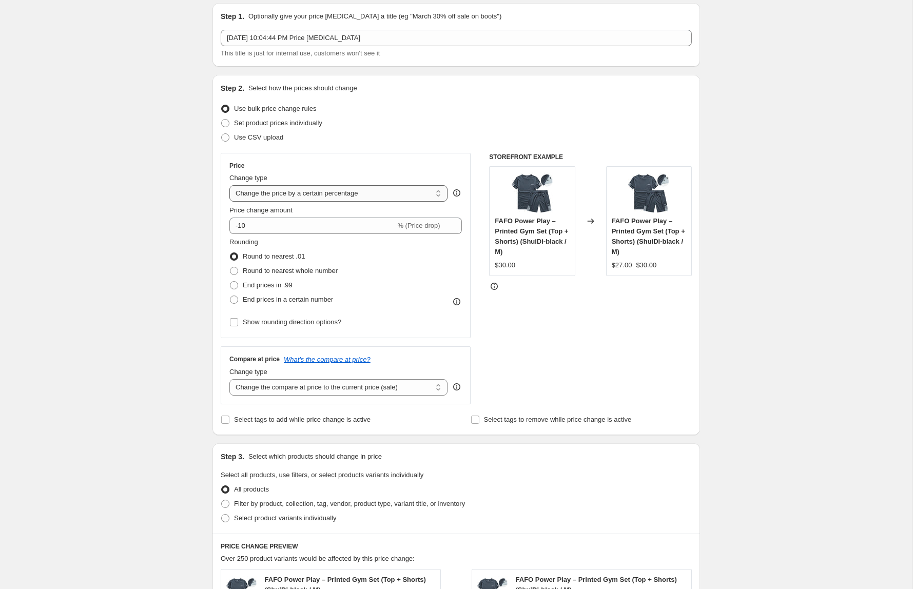  What do you see at coordinates (302, 419) in the screenshot?
I see `span: Select tags to add while price change is active` at bounding box center [302, 419].